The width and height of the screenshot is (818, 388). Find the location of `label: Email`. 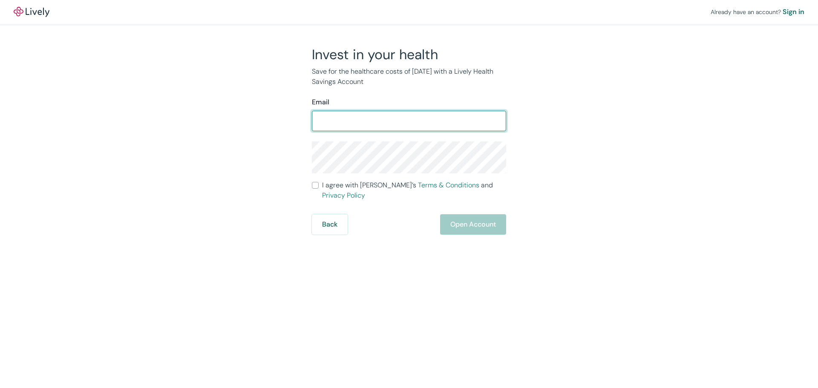

label: Email is located at coordinates (320, 102).